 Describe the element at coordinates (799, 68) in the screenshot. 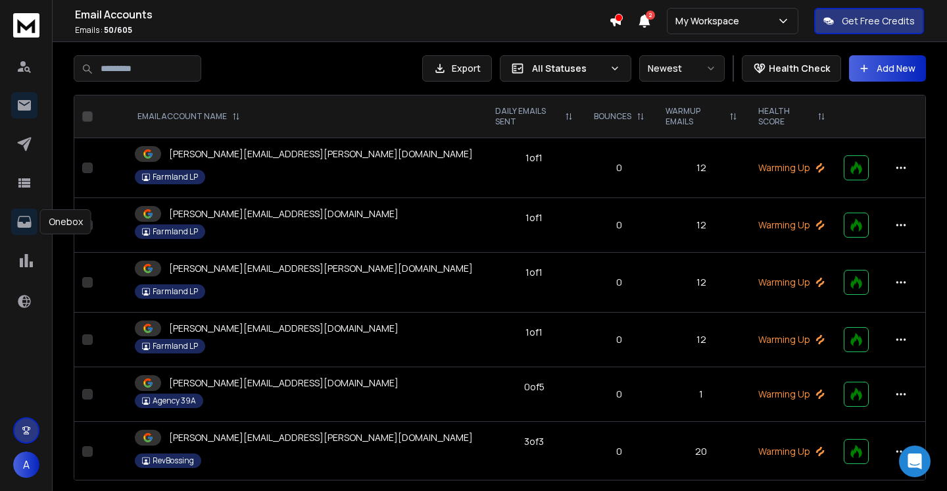

I see `p: Health Check` at that location.